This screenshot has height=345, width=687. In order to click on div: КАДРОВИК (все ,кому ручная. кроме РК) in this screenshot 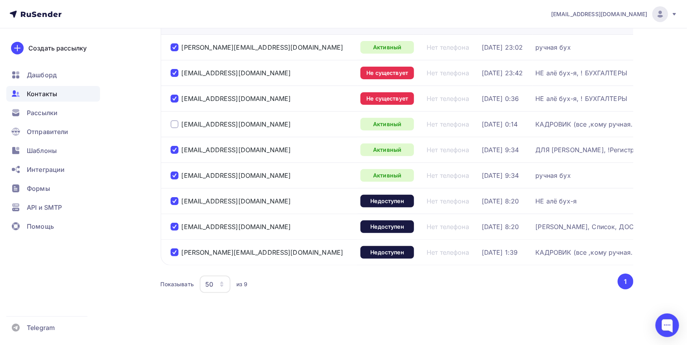, I will do `click(602, 252)`.